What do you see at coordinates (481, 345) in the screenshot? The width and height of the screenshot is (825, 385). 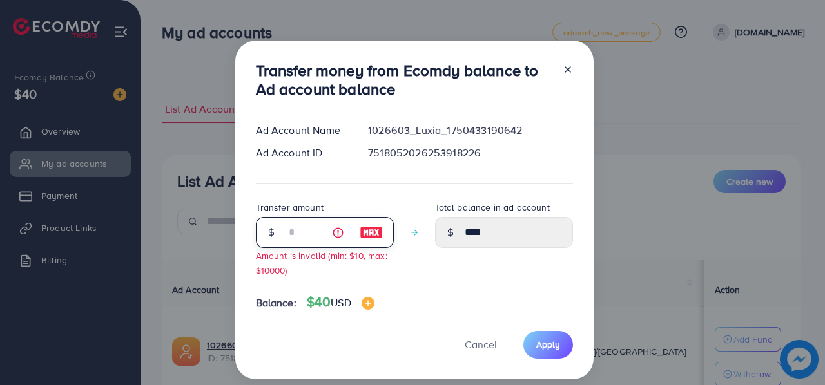 I see `button: Cancel` at bounding box center [481, 345].